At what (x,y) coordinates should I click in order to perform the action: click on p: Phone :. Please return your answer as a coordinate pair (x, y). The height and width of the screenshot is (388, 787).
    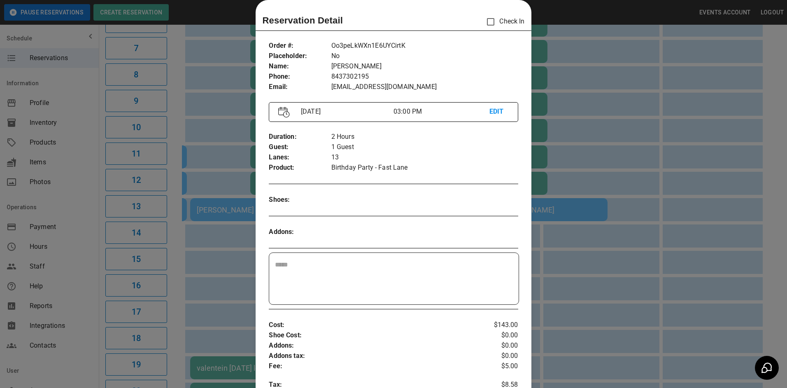
    Looking at the image, I should click on (300, 77).